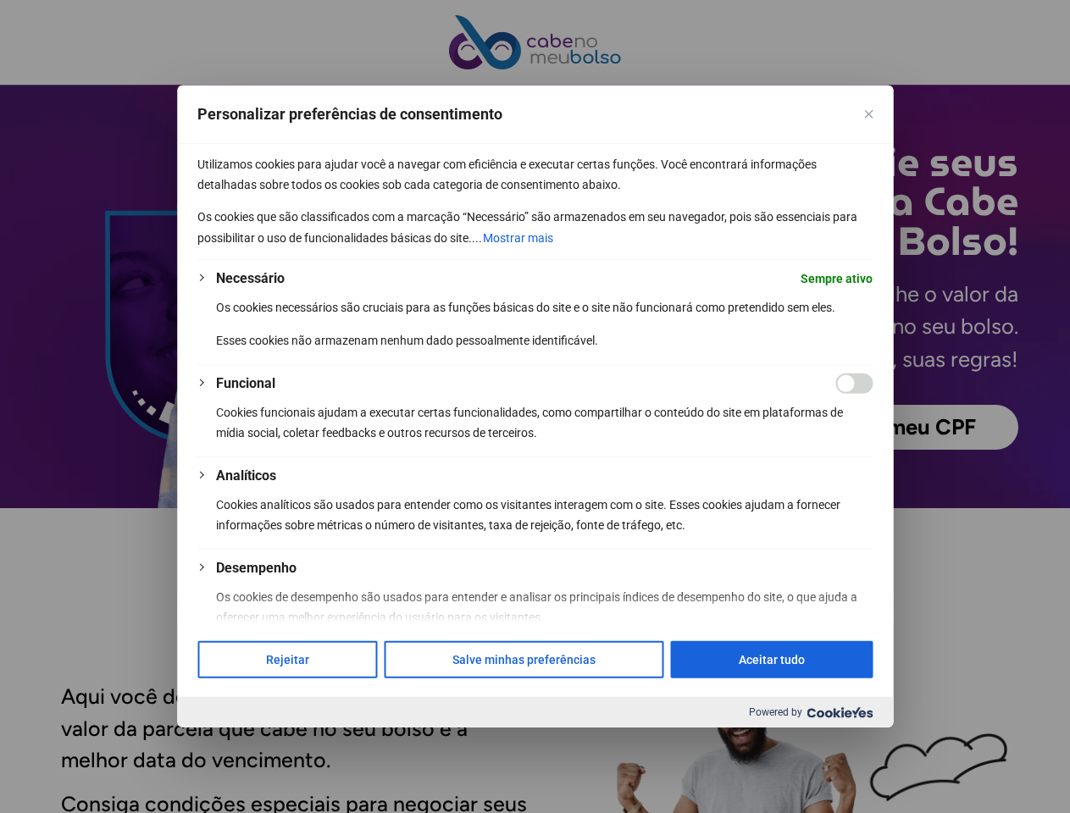  Describe the element at coordinates (256, 568) in the screenshot. I see `button: Desempenho` at that location.